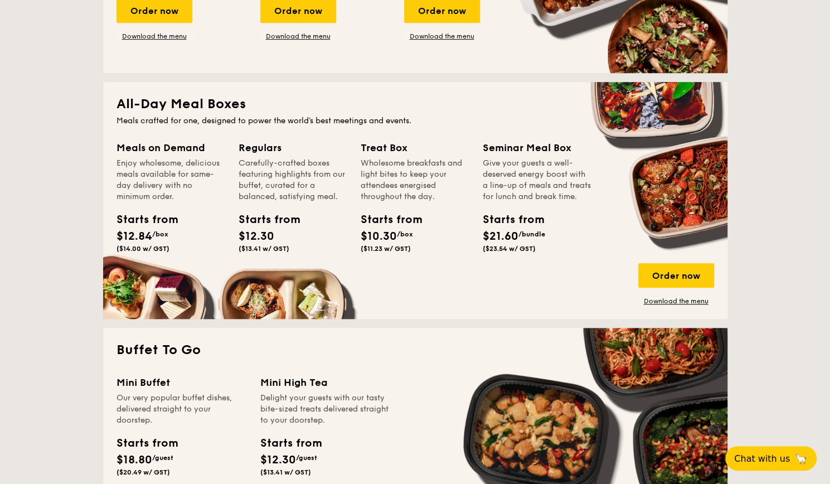 This screenshot has width=830, height=484. I want to click on div: Mini Buffet, so click(182, 382).